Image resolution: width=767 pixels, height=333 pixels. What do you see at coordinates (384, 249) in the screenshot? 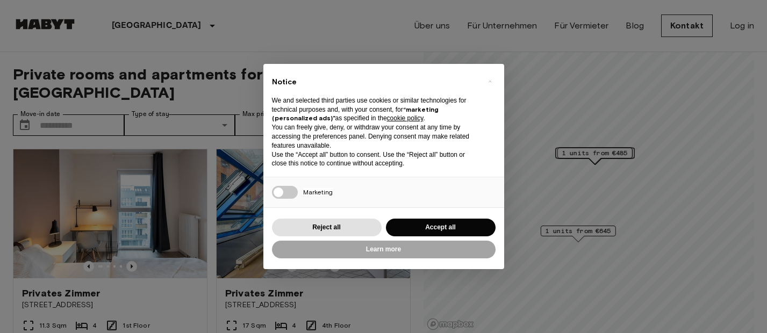
I see `button: Learn more` at bounding box center [384, 249].